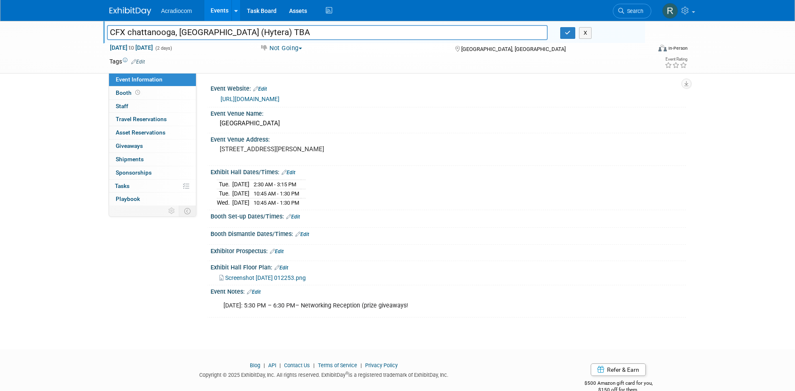 Image resolution: width=795 pixels, height=391 pixels. What do you see at coordinates (449, 88) in the screenshot?
I see `div: Event Website:` at bounding box center [449, 88].